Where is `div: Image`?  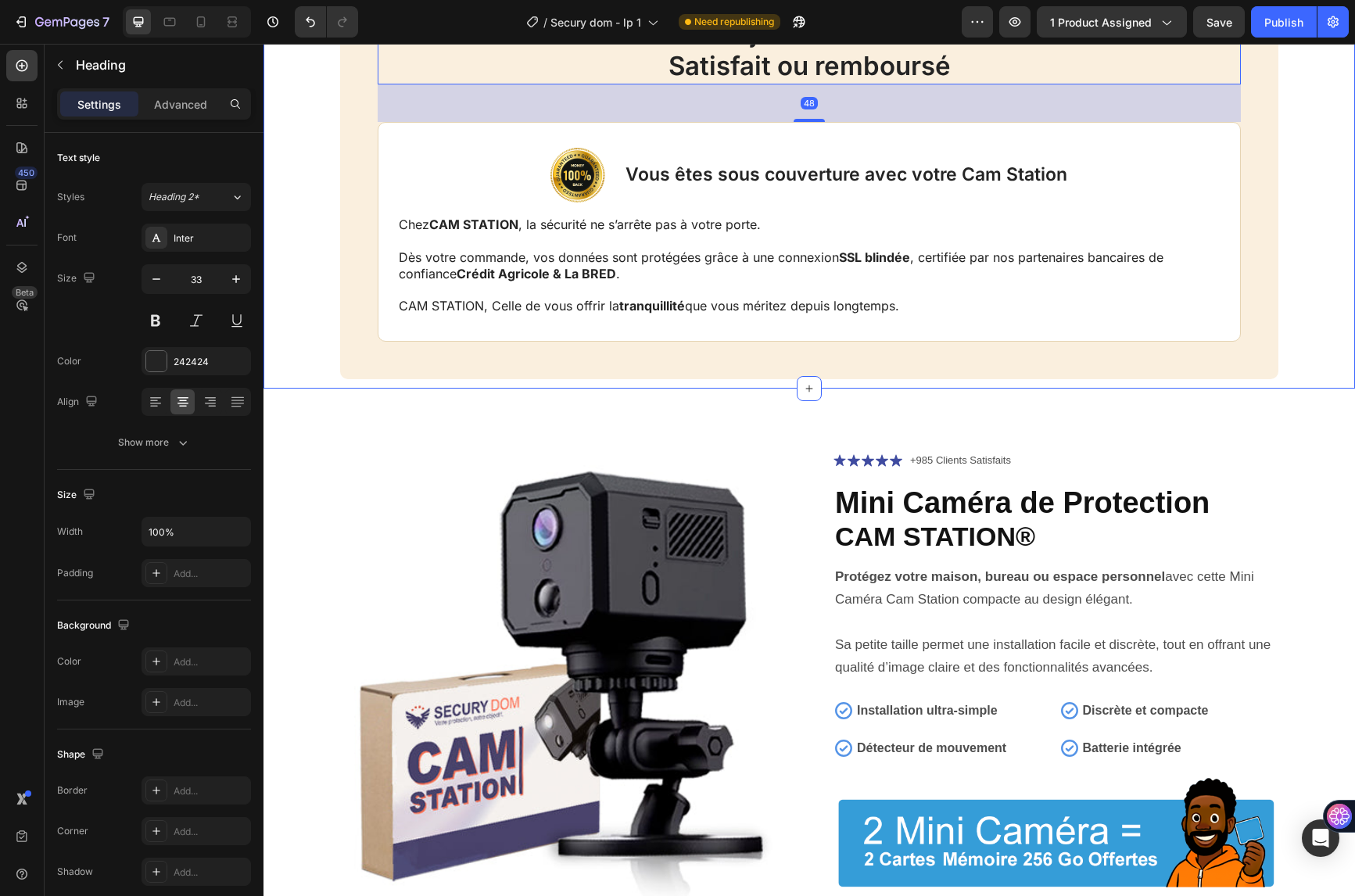
div: Image is located at coordinates (71, 703).